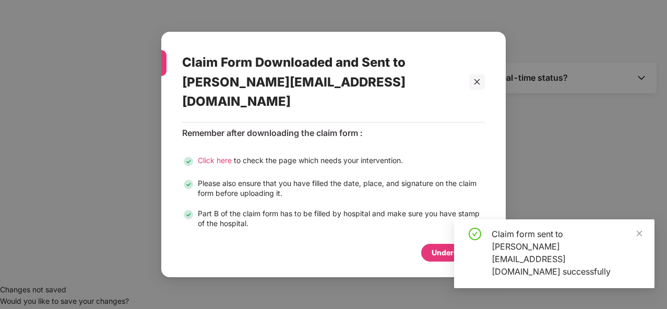 This screenshot has width=667, height=309. I want to click on div: to check the page which needs your intervention., so click(300, 162).